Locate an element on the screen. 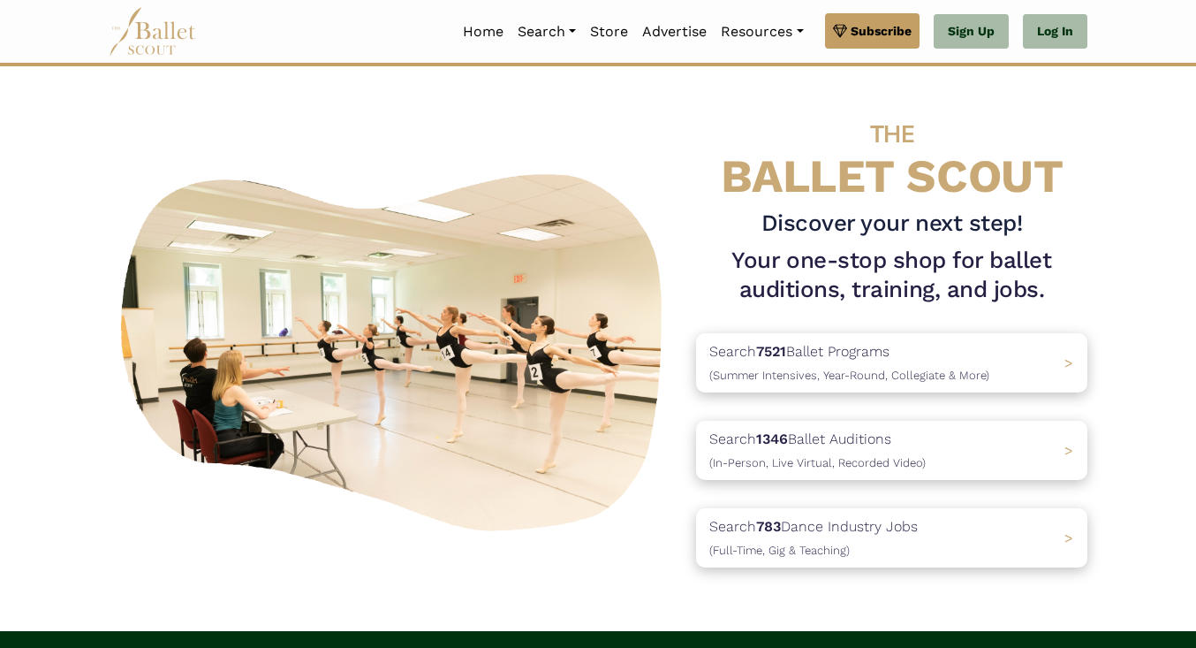 This screenshot has width=1196, height=648. a: Search7521Ballet Programs(Summer Intensives, Year-Round, Collegiate & More)> is located at coordinates (891, 362).